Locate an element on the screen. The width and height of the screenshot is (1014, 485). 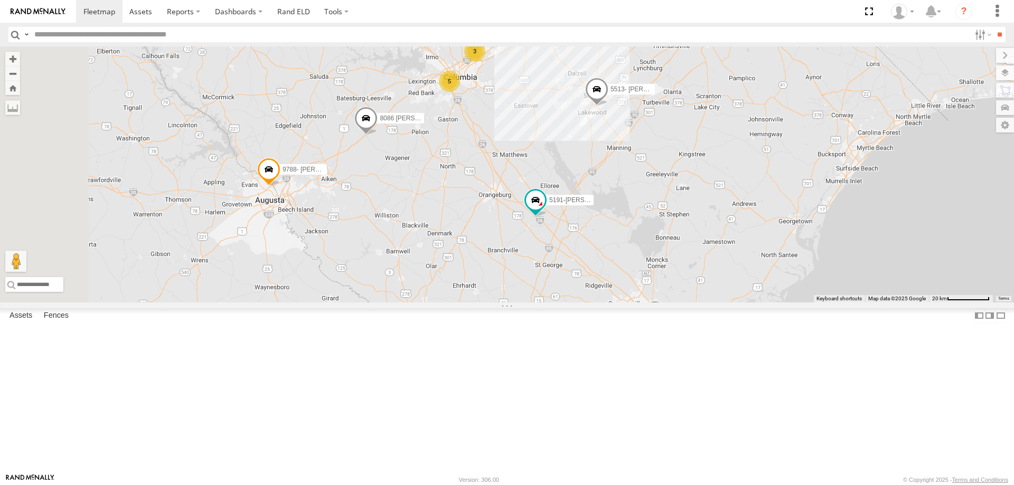
div: Courtney Grier is located at coordinates (902, 12).